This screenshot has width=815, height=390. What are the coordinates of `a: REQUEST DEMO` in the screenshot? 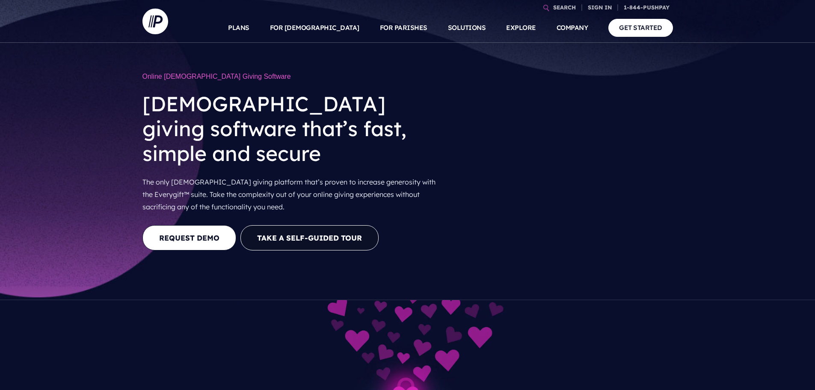 It's located at (189, 237).